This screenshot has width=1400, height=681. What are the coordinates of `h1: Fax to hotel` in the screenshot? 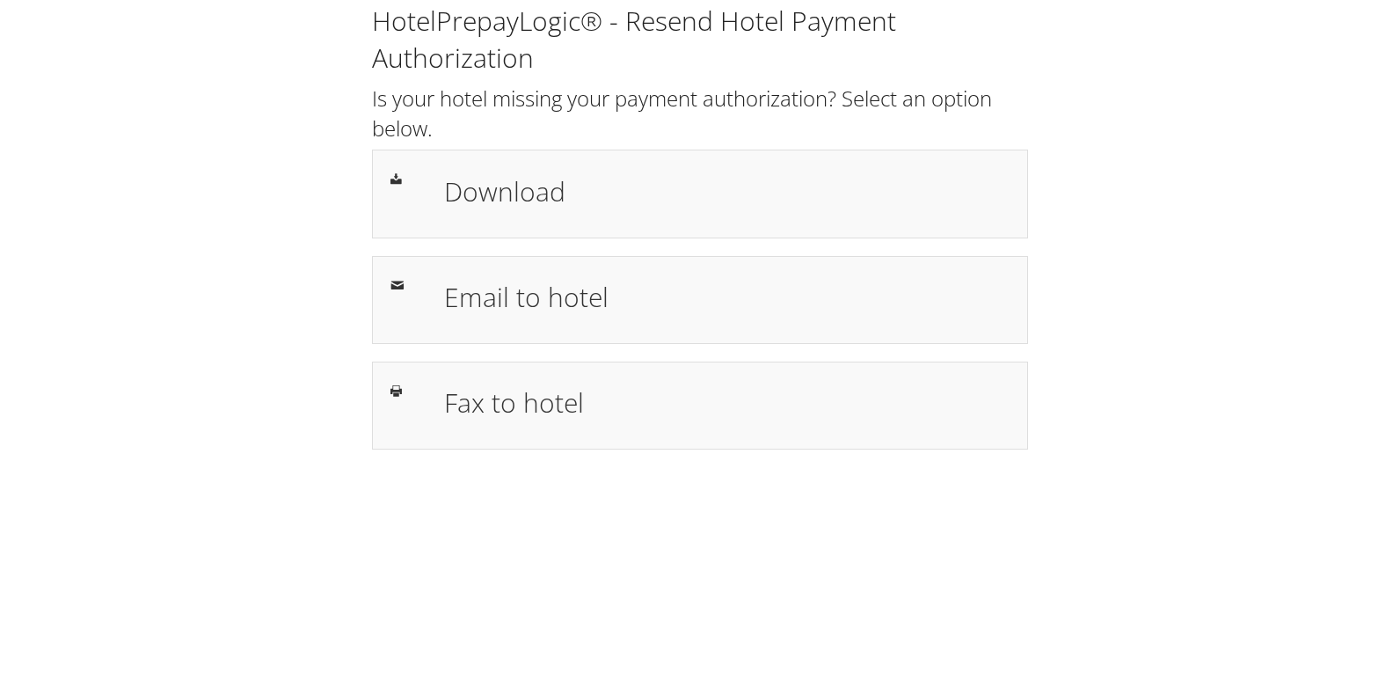 It's located at (727, 402).